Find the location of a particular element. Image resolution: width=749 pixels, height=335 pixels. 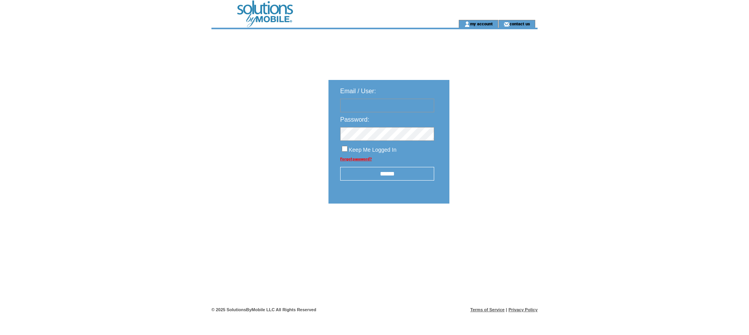

span: Keep Me Logged In is located at coordinates (373, 150).